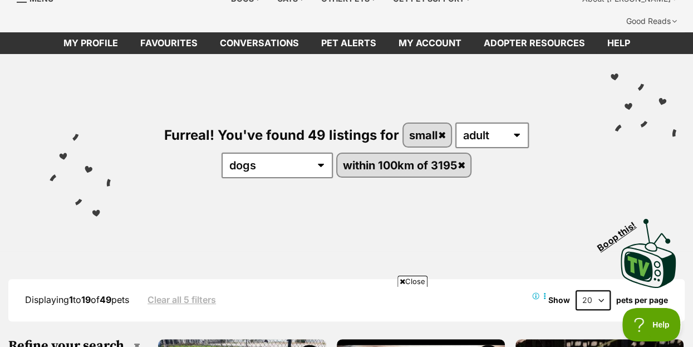 The image size is (693, 347). I want to click on strong: 49, so click(105, 300).